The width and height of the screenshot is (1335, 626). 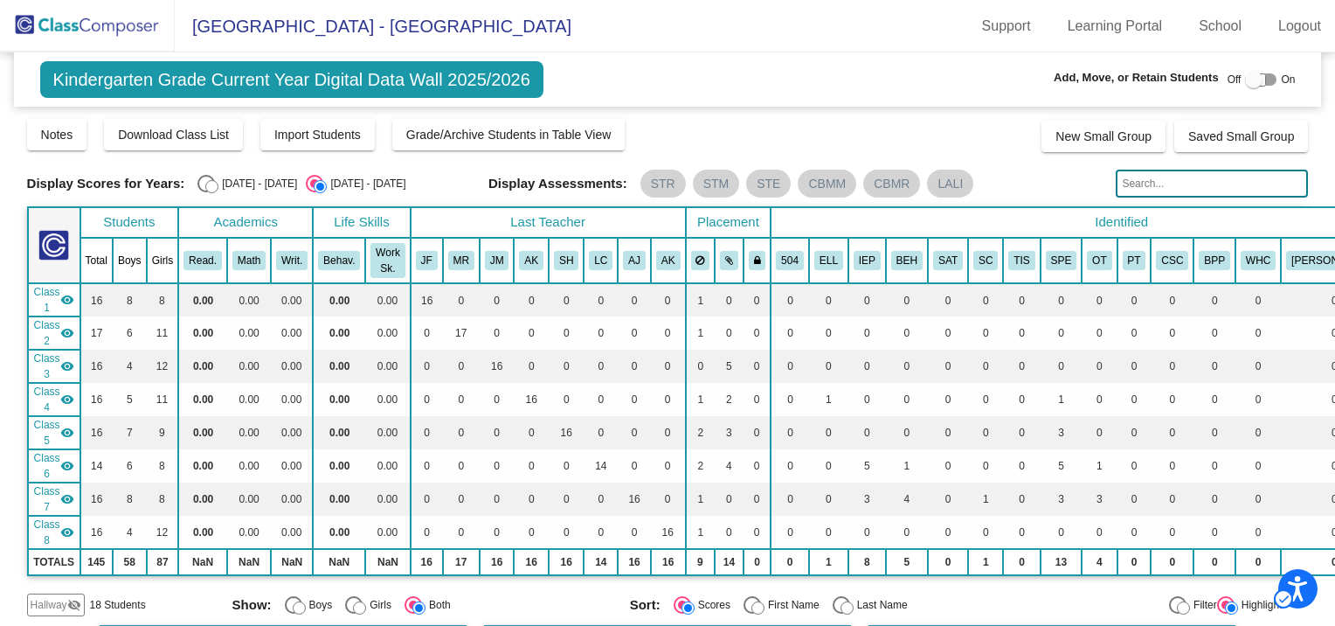 What do you see at coordinates (292, 260) in the screenshot?
I see `button: Writ.` at bounding box center [292, 260].